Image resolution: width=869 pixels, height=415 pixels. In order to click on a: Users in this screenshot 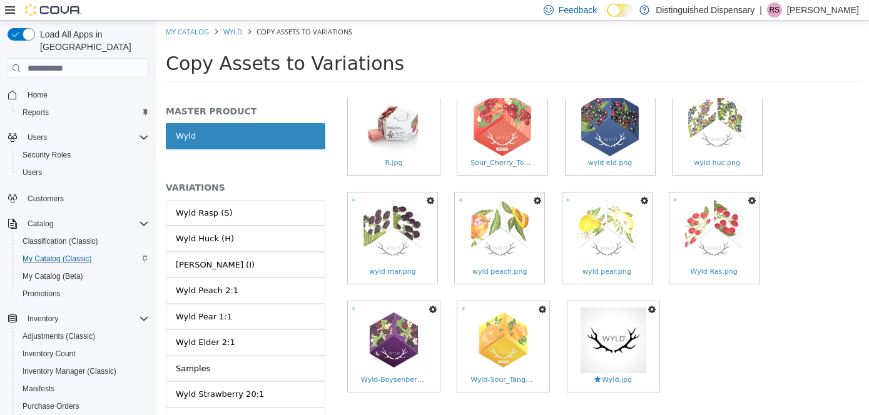, I will do `click(32, 173)`.